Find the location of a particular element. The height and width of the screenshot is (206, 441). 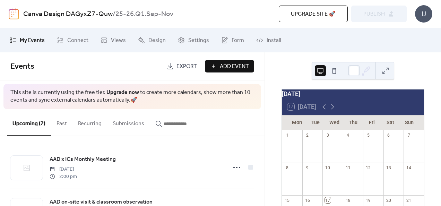

a: My Events is located at coordinates (27, 40).